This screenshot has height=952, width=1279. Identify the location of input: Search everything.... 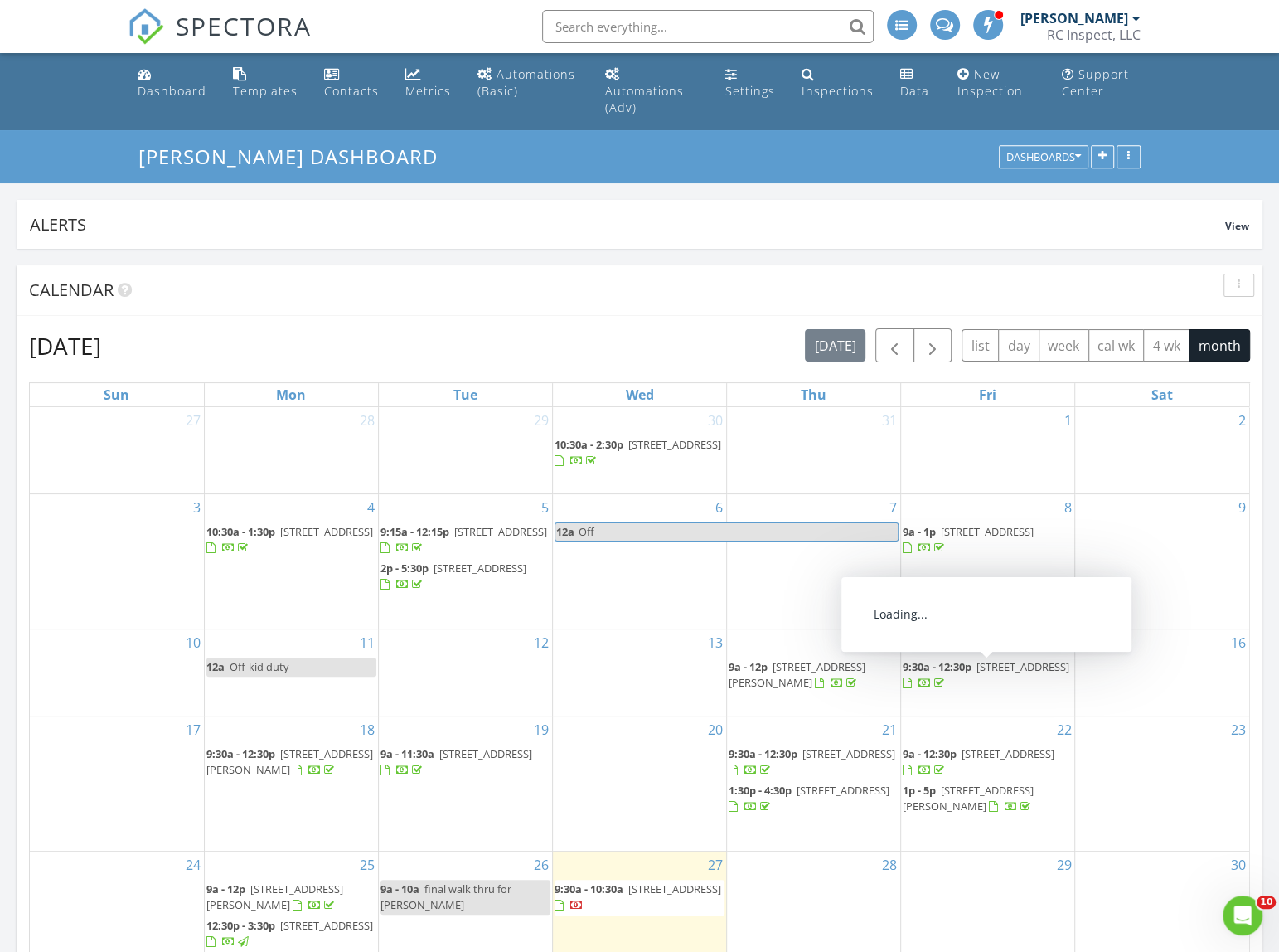
(708, 27).